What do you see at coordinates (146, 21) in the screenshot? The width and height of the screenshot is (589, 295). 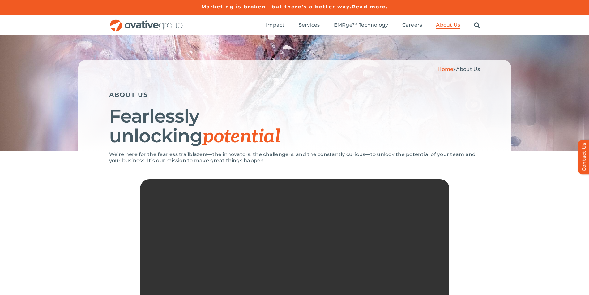 I see `a: OG_Full_horizontal_RGB` at bounding box center [146, 21].